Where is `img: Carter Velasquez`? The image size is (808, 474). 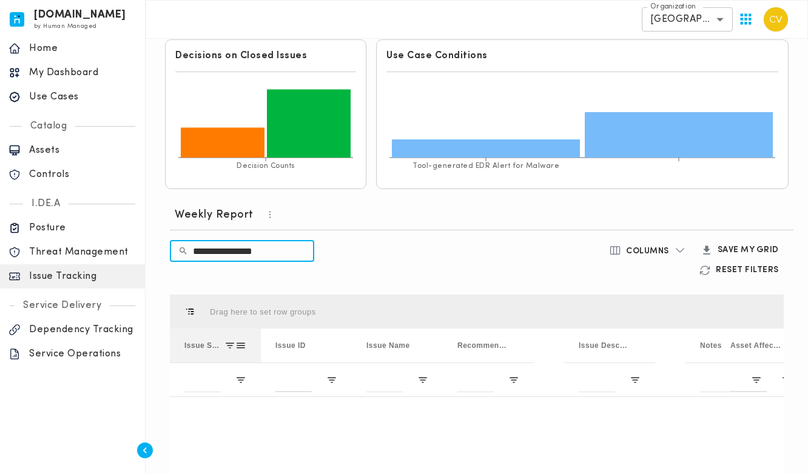 img: Carter Velasquez is located at coordinates (776, 19).